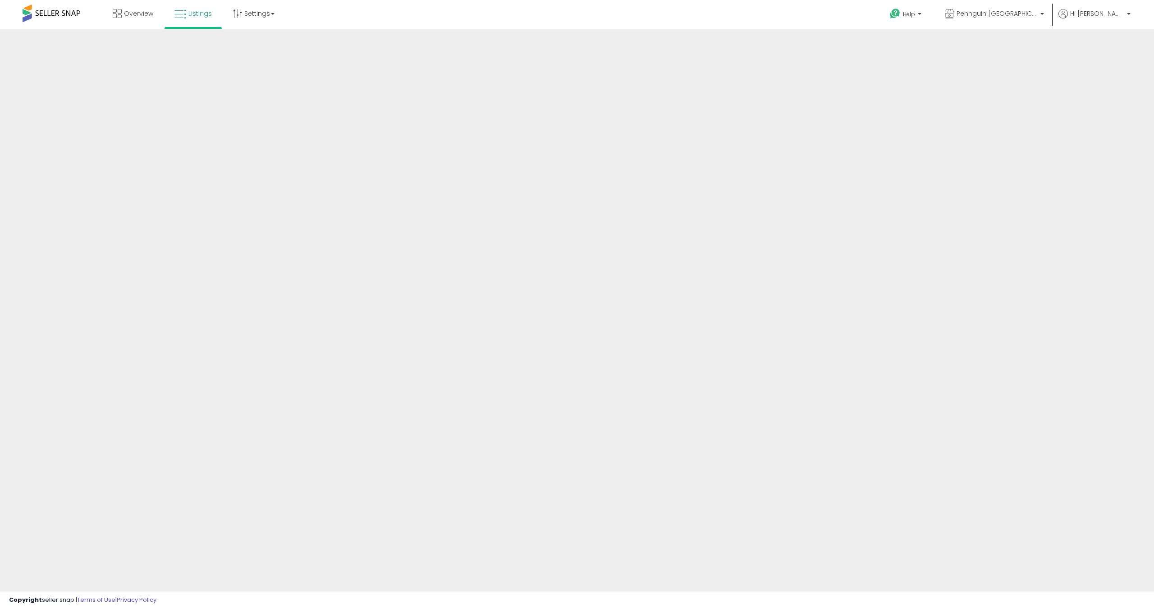 This screenshot has width=1154, height=609. What do you see at coordinates (895, 14) in the screenshot?
I see `i: Get Help` at bounding box center [895, 14].